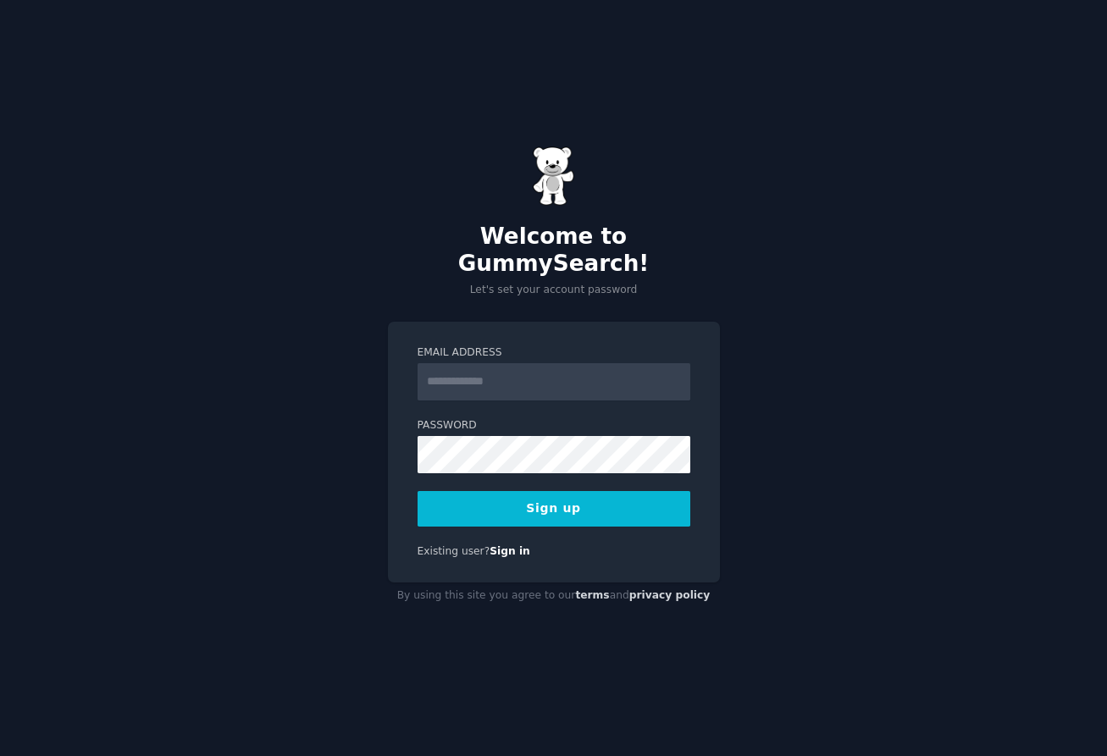  I want to click on a: Sign in, so click(510, 551).